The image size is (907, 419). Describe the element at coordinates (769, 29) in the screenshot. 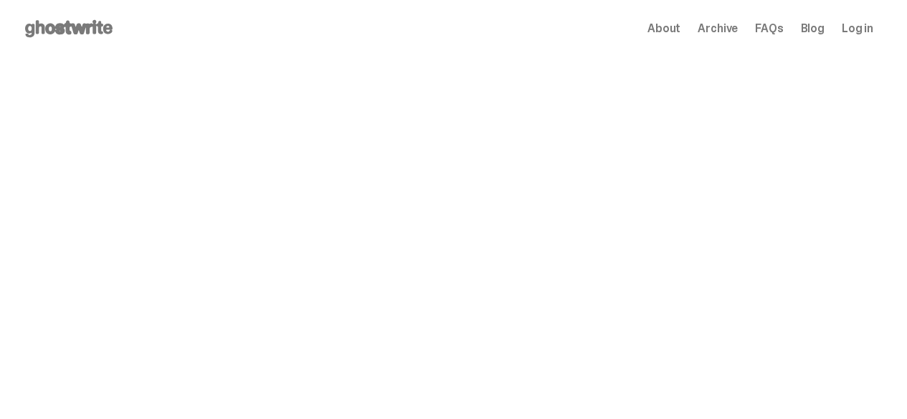

I see `a: FAQs` at that location.